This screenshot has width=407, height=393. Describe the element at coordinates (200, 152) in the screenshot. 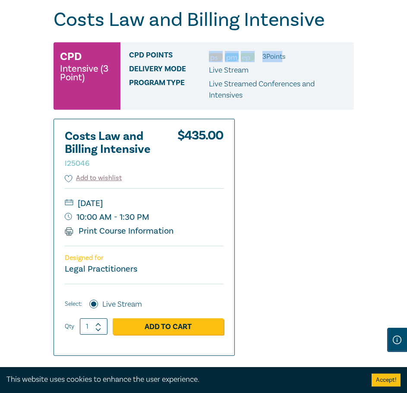

I see `div: $ 435.00` at that location.